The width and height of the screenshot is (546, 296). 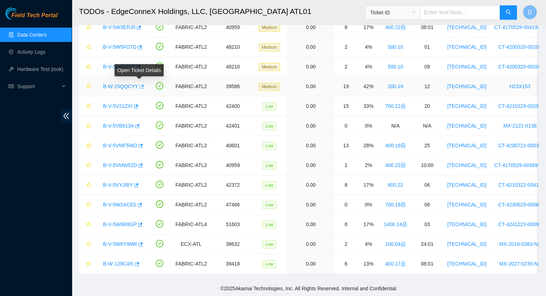 I want to click on div: Open Ticket Details, so click(x=139, y=70).